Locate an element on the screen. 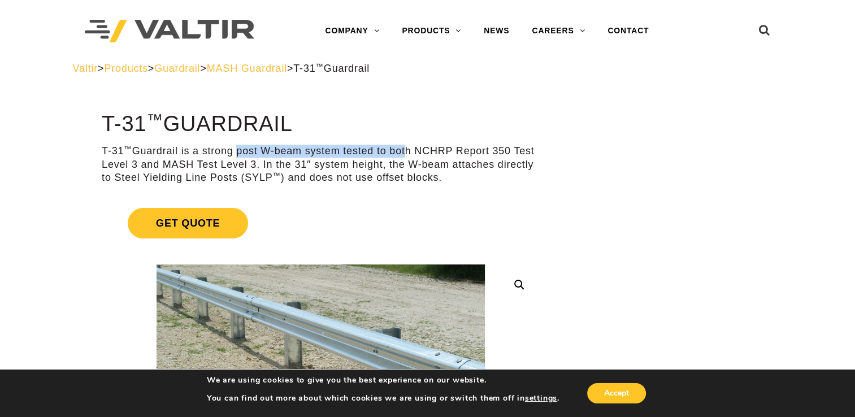  a: Guardrail is located at coordinates (177, 68).